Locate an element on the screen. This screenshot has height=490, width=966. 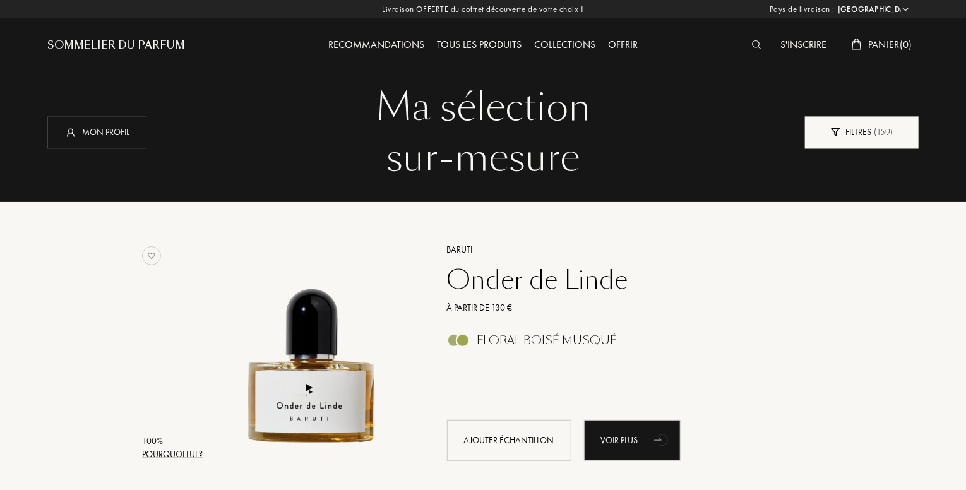
div: Mon profil is located at coordinates (97, 132).